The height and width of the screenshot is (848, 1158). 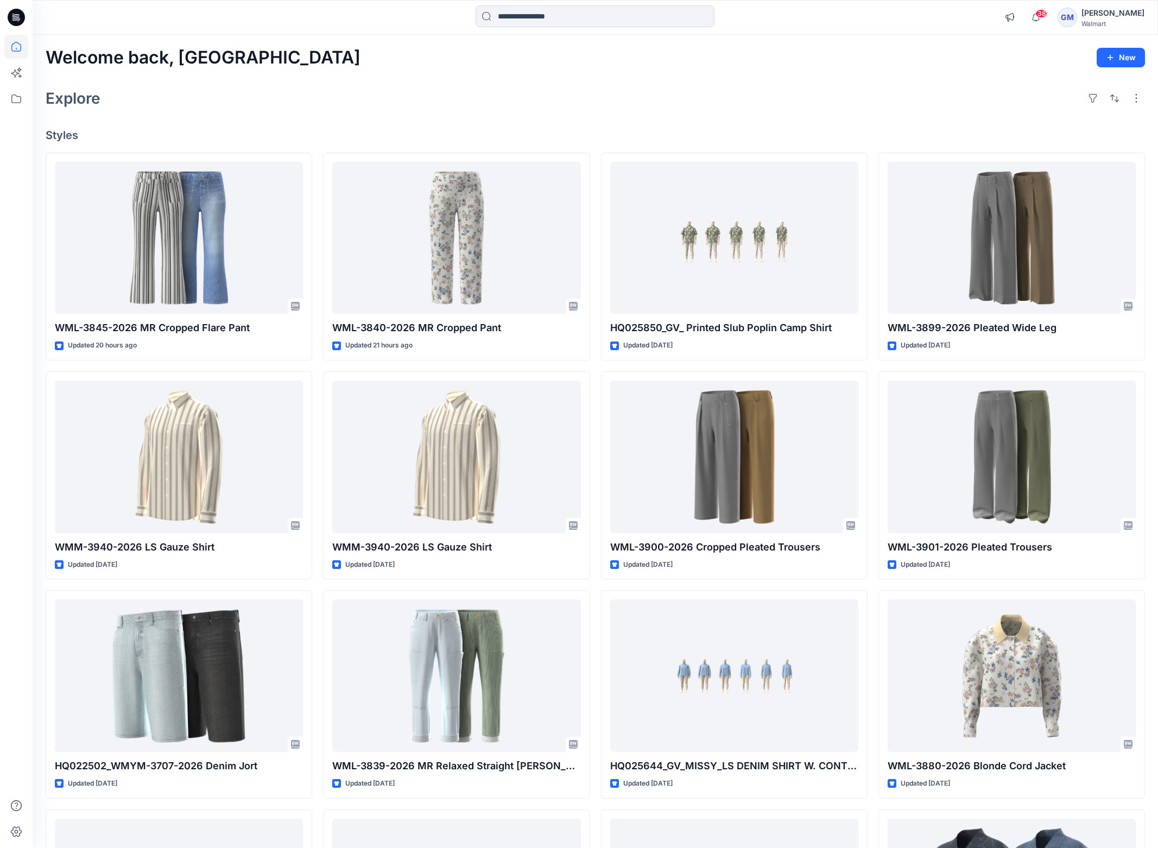 I want to click on a: WML-3845-2026 MR Cropped Flare Pant, so click(x=179, y=238).